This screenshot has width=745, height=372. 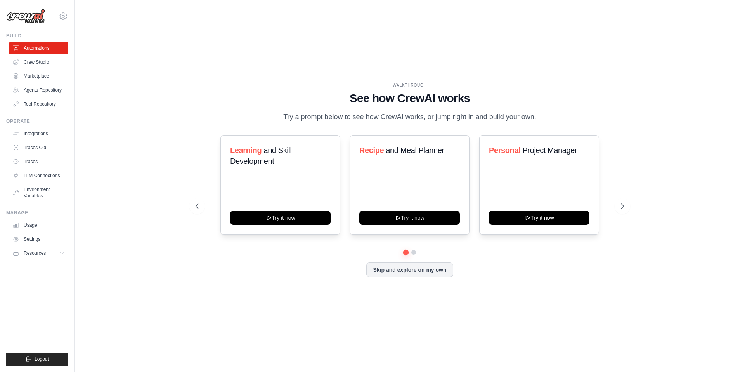 What do you see at coordinates (38, 239) in the screenshot?
I see `a: Settings` at bounding box center [38, 239].